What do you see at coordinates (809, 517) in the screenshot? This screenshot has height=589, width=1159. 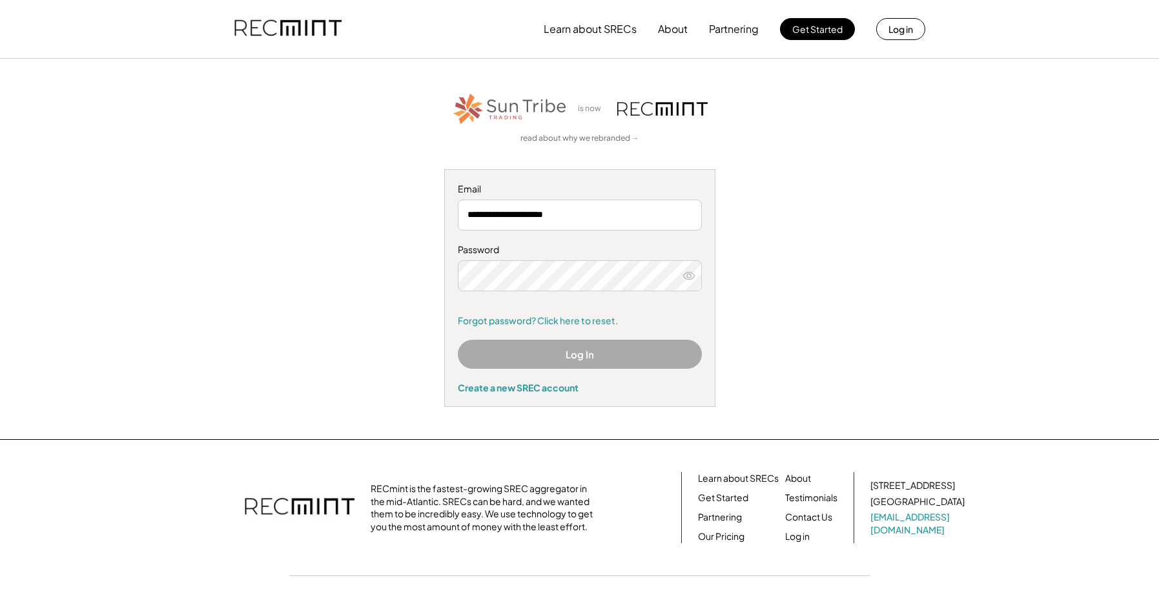 I see `a: Contact Us` at bounding box center [809, 517].